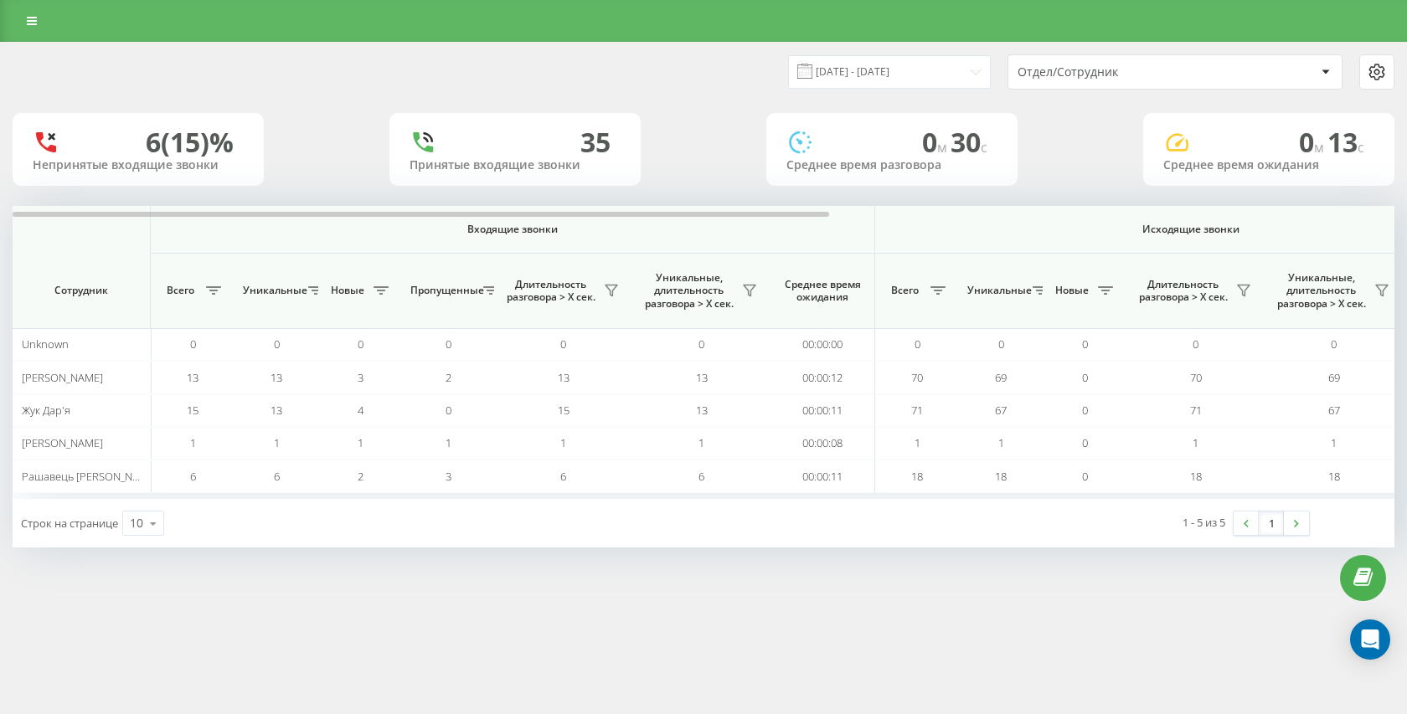  Describe the element at coordinates (892, 165) in the screenshot. I see `div: Среднее время разговора` at that location.